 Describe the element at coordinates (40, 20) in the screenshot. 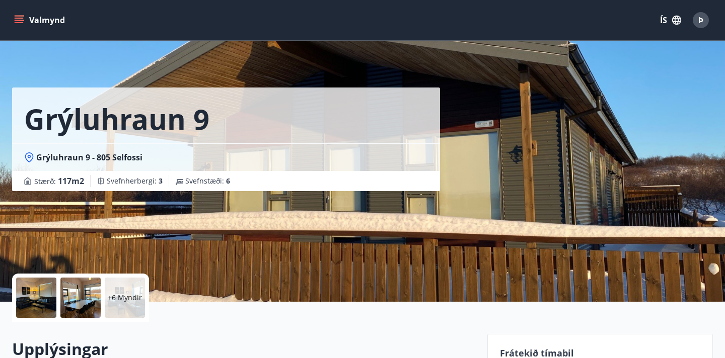

I see `button: menu` at that location.